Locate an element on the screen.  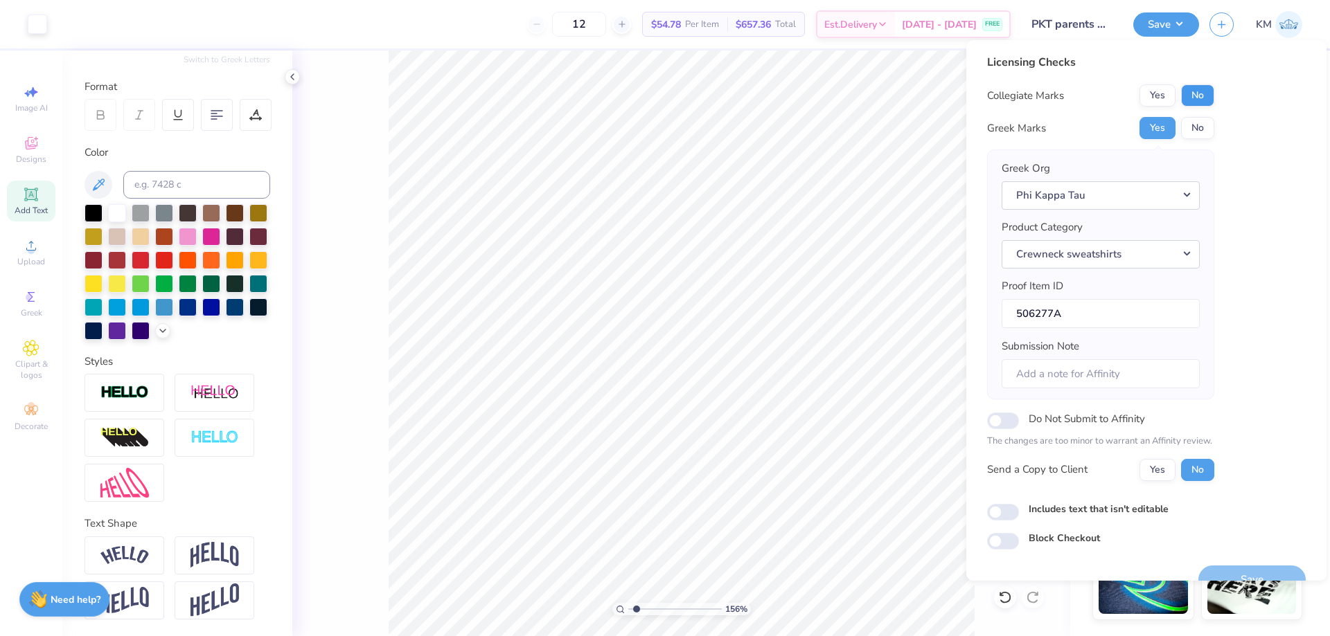
img: Negative Space is located at coordinates (215, 438).